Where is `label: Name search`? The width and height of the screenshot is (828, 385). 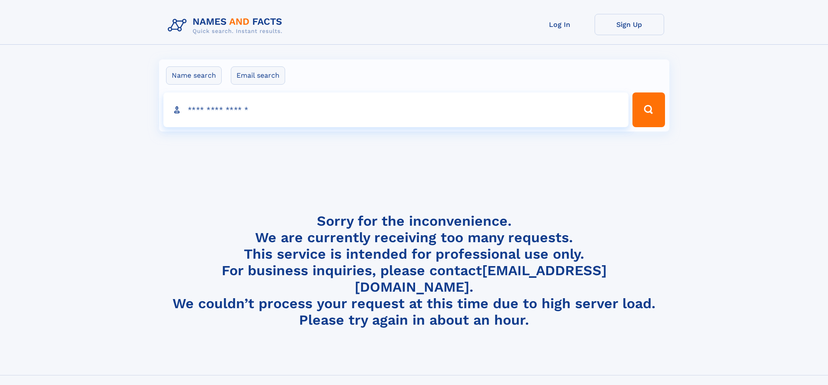 label: Name search is located at coordinates (194, 76).